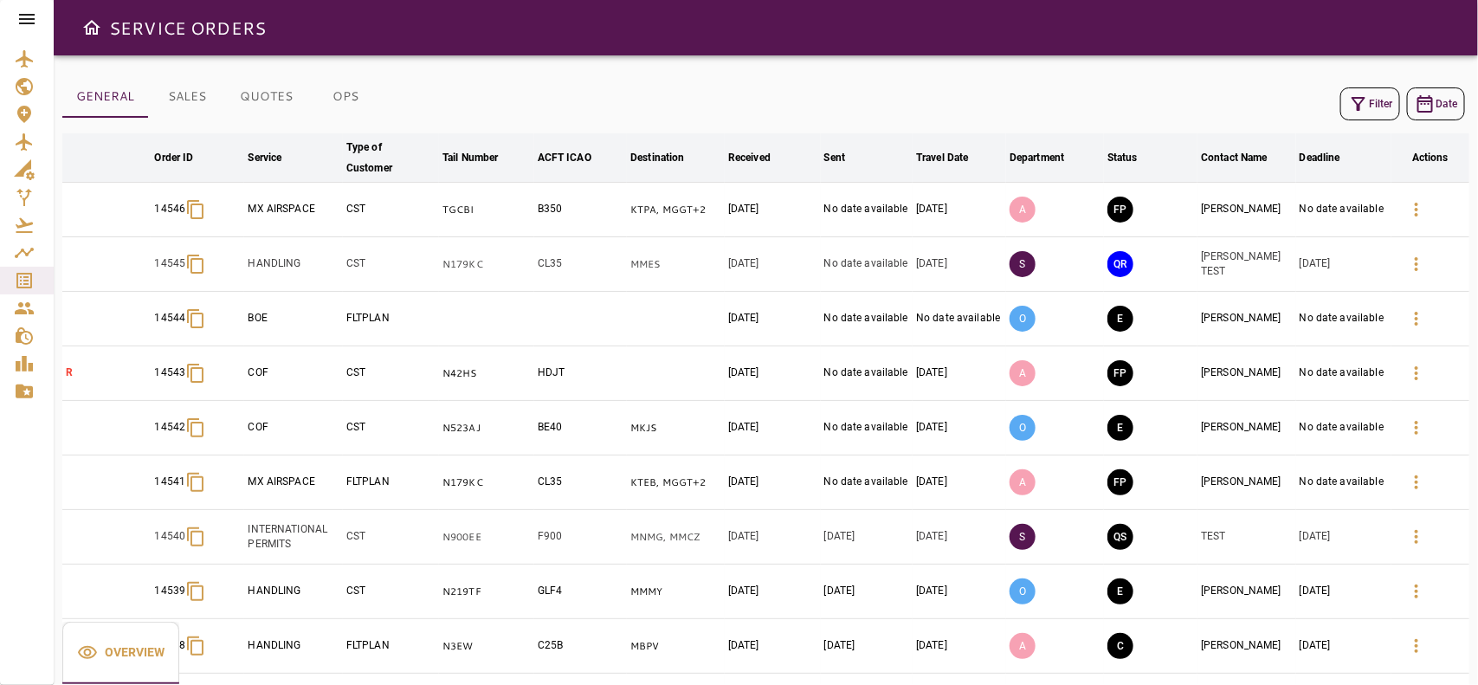  I want to click on button: SALES, so click(187, 97).